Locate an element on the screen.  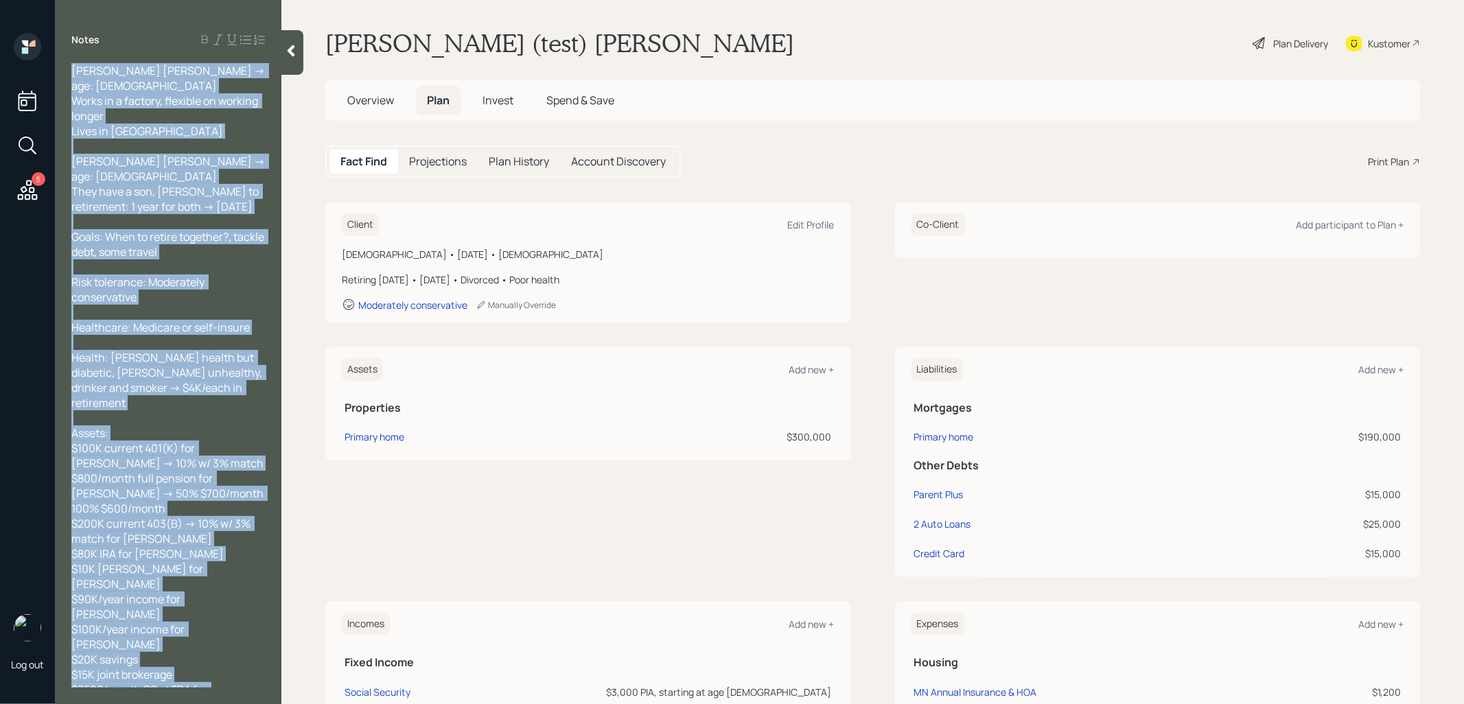
h6: Incomes is located at coordinates (366, 624).